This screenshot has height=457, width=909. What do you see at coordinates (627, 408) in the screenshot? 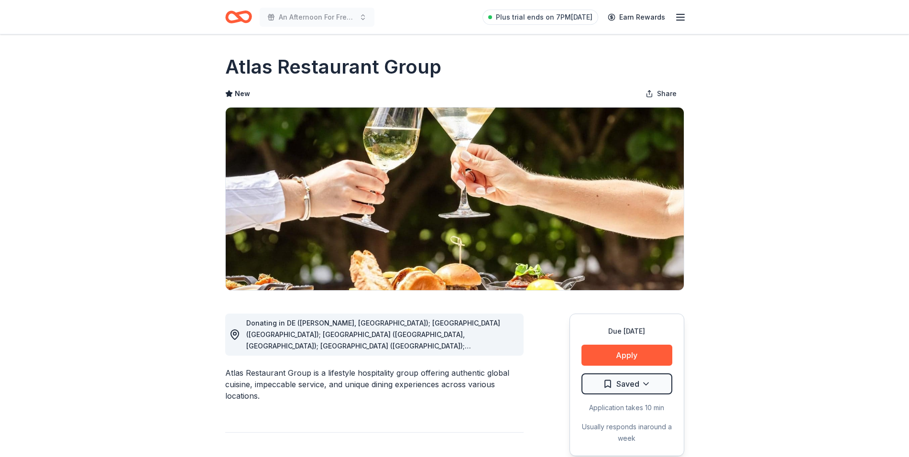
I see `div: Application takes 10 min` at bounding box center [627, 408].